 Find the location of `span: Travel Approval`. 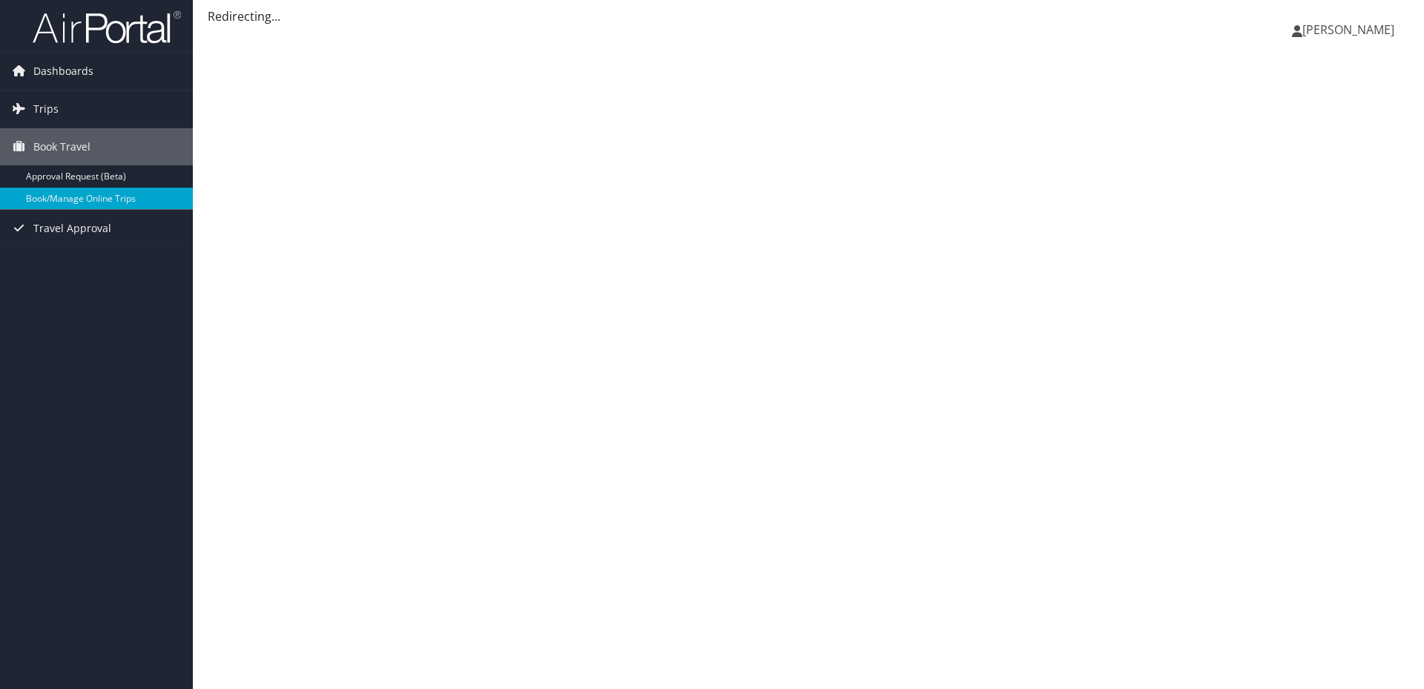

span: Travel Approval is located at coordinates (72, 228).